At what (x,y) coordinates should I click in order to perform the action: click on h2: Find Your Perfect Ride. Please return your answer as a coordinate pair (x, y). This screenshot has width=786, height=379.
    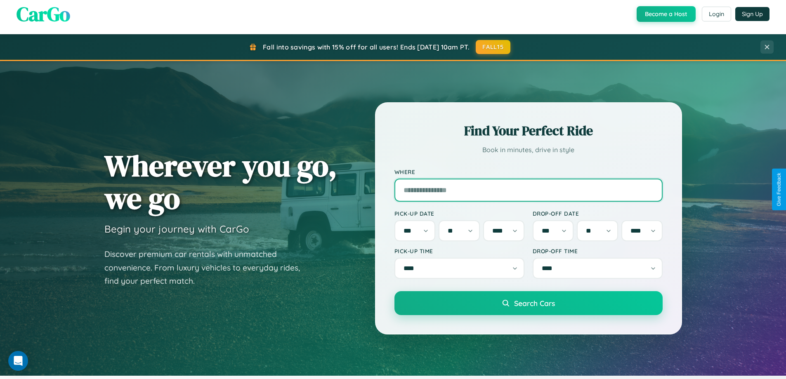
    Looking at the image, I should click on (528, 131).